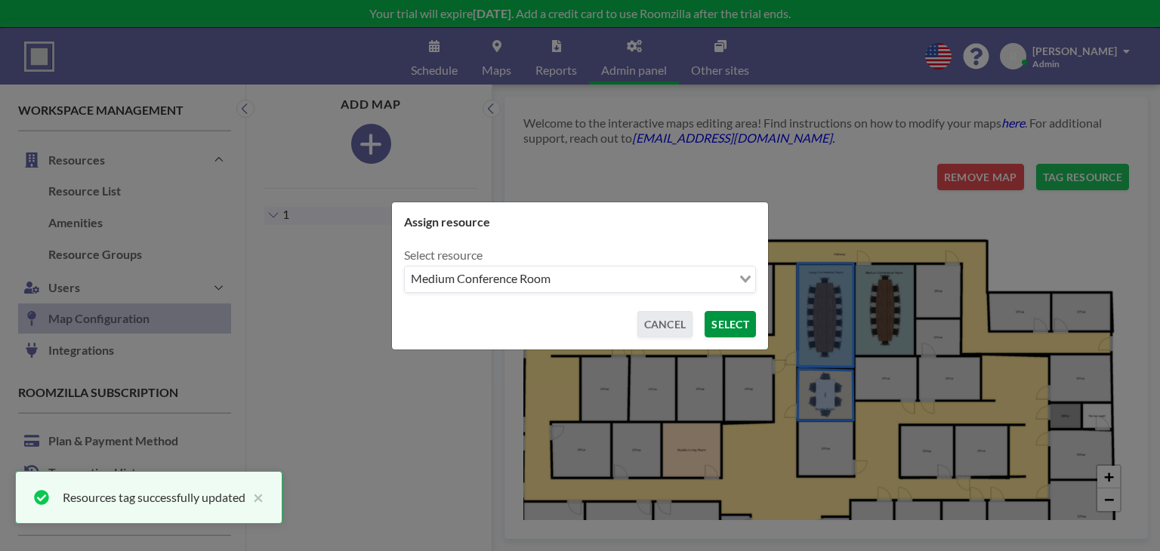 The image size is (1160, 551). Describe the element at coordinates (254, 498) in the screenshot. I see `button: close` at that location.